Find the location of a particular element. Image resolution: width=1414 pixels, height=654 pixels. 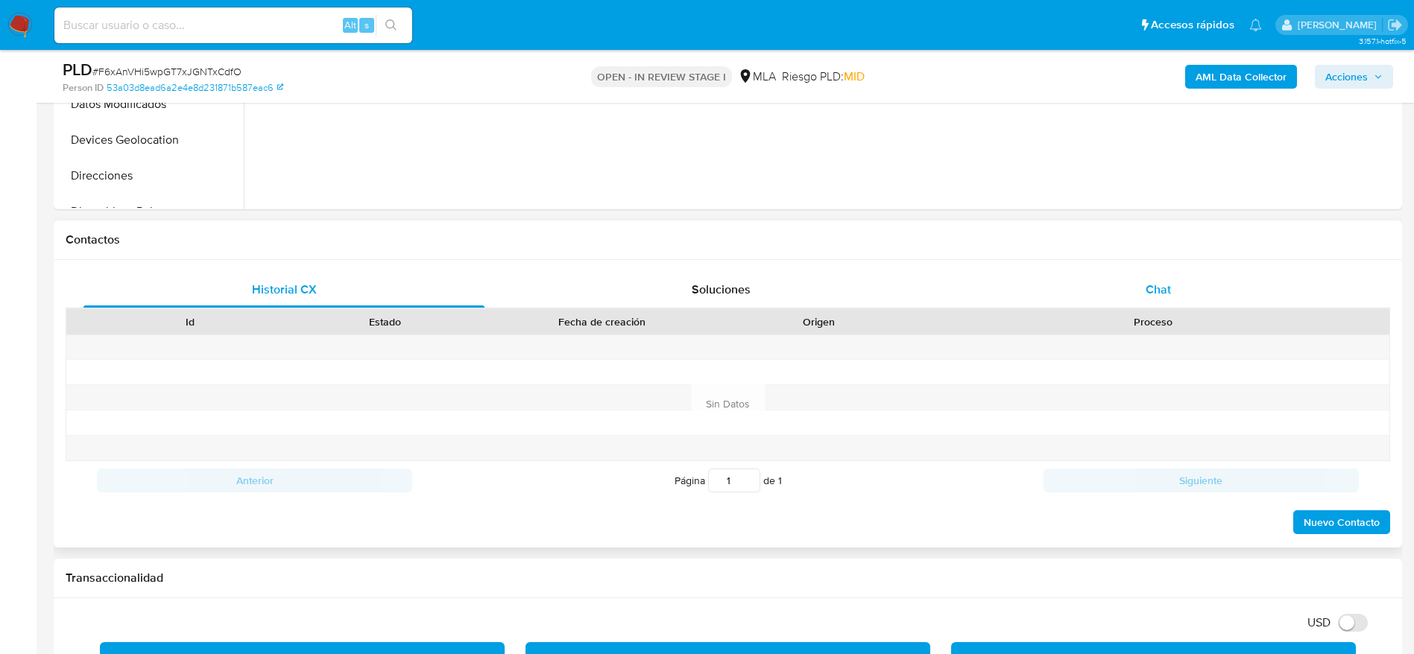

span: 1 is located at coordinates (780, 481).